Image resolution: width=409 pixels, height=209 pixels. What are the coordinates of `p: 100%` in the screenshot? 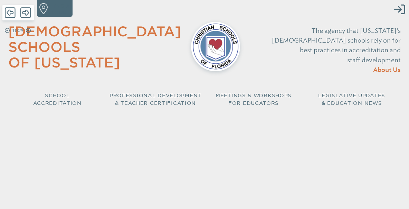 It's located at (18, 30).